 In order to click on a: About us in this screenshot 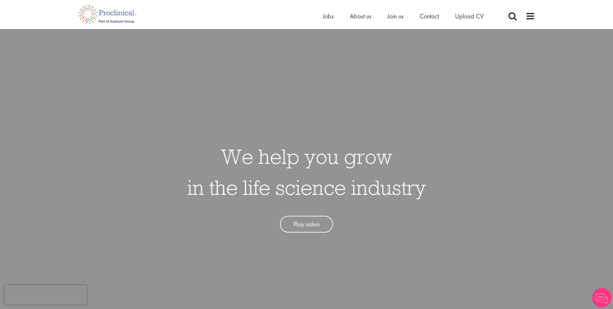, I will do `click(361, 16)`.